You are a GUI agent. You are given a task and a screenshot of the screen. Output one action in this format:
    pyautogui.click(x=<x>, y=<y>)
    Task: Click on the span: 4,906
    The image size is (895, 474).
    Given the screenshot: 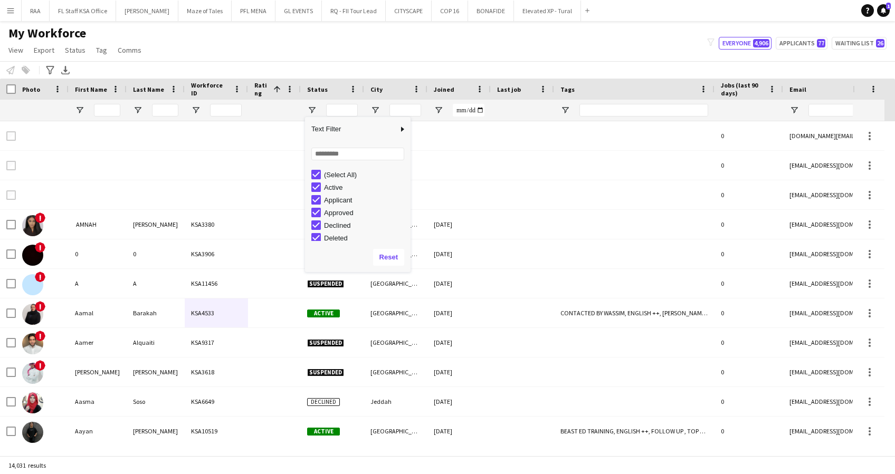 What is the action you would take?
    pyautogui.click(x=761, y=43)
    